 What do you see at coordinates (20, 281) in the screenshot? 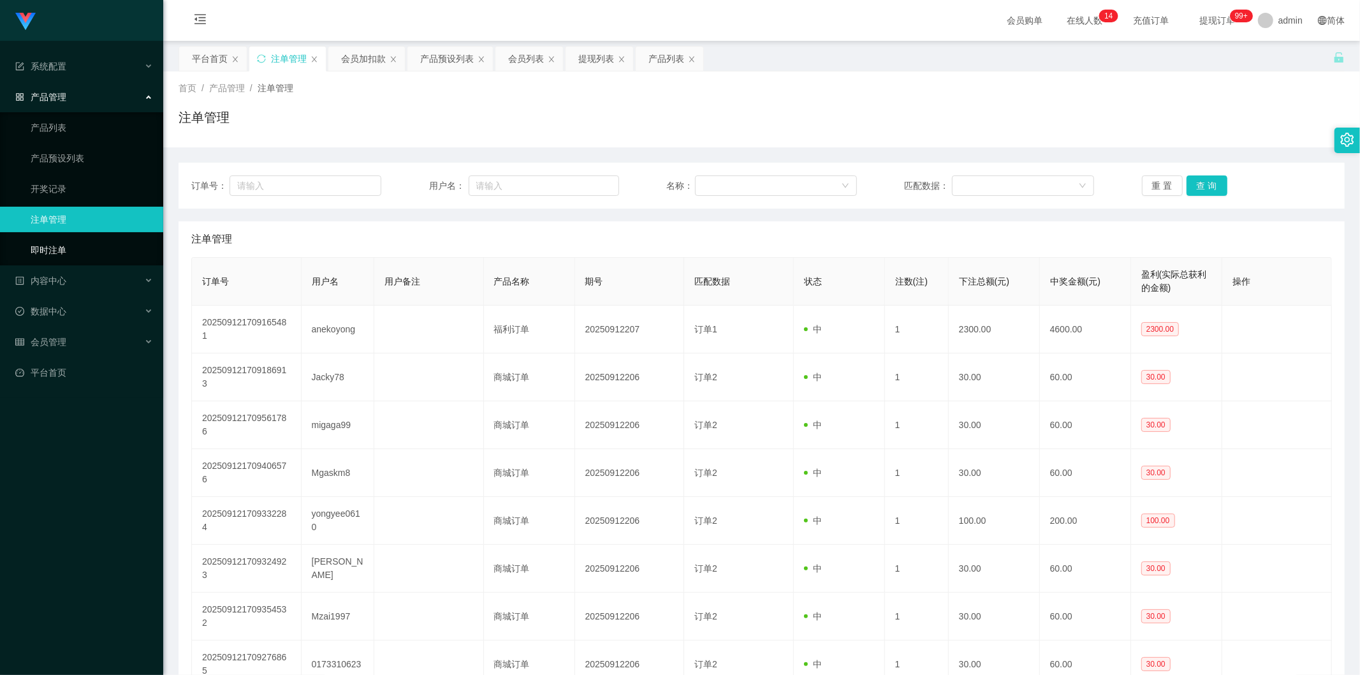
I see `i: 图标: profile` at bounding box center [20, 281].